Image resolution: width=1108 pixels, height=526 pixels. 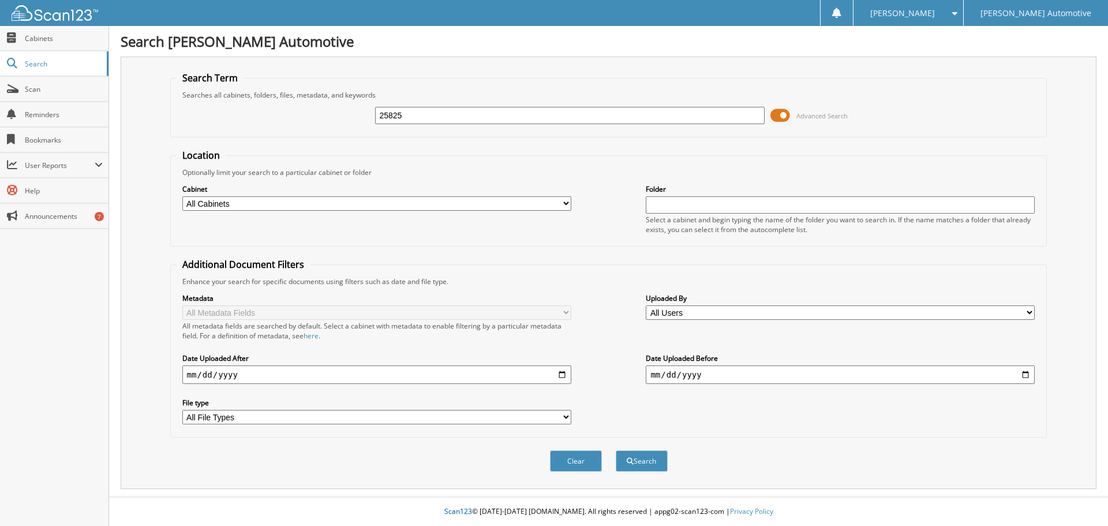 What do you see at coordinates (201, 155) in the screenshot?
I see `legend: Location` at bounding box center [201, 155].